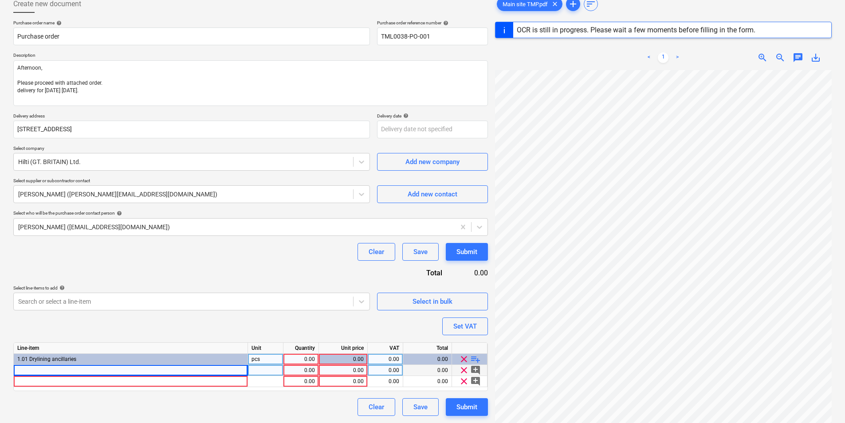  Describe the element at coordinates (798, 58) in the screenshot. I see `span: chat` at that location.